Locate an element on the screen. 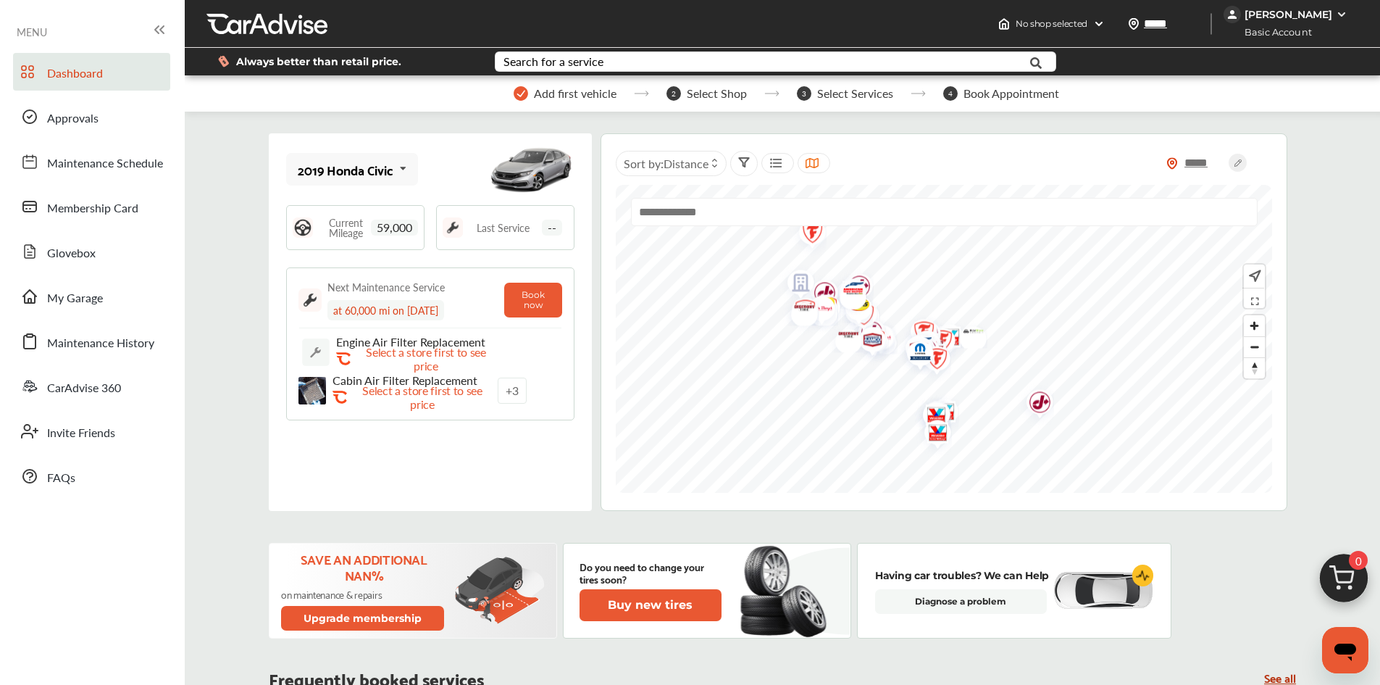  span: My Garage is located at coordinates (75, 299).